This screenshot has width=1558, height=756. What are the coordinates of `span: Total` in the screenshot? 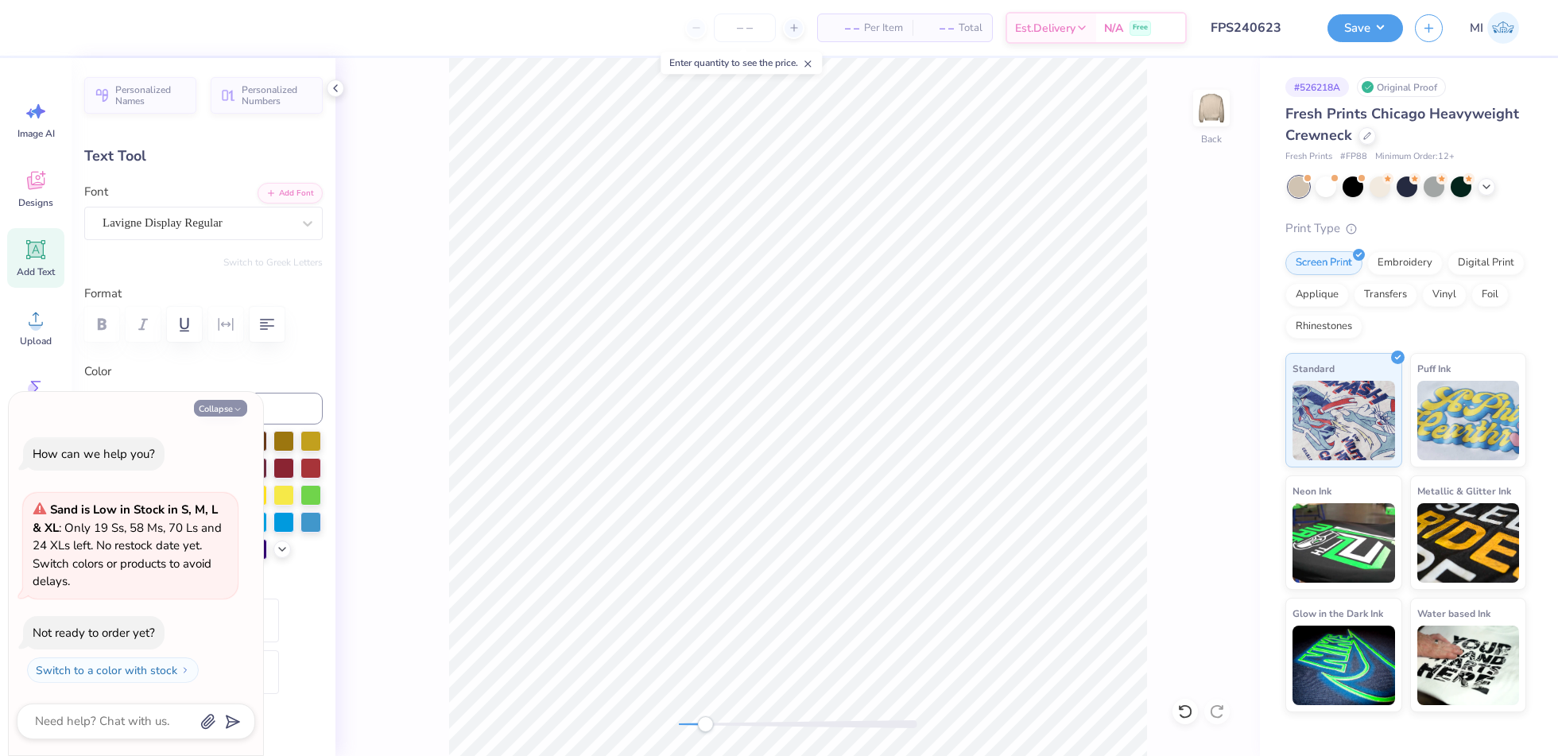 It's located at (970, 28).